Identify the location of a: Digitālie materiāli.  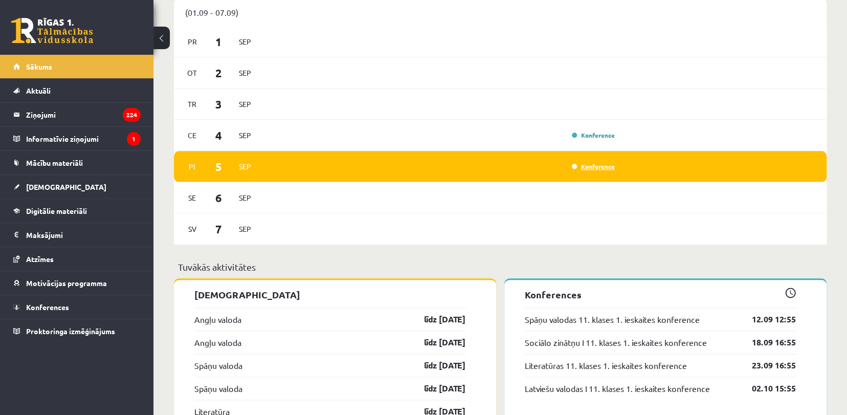
(77, 211).